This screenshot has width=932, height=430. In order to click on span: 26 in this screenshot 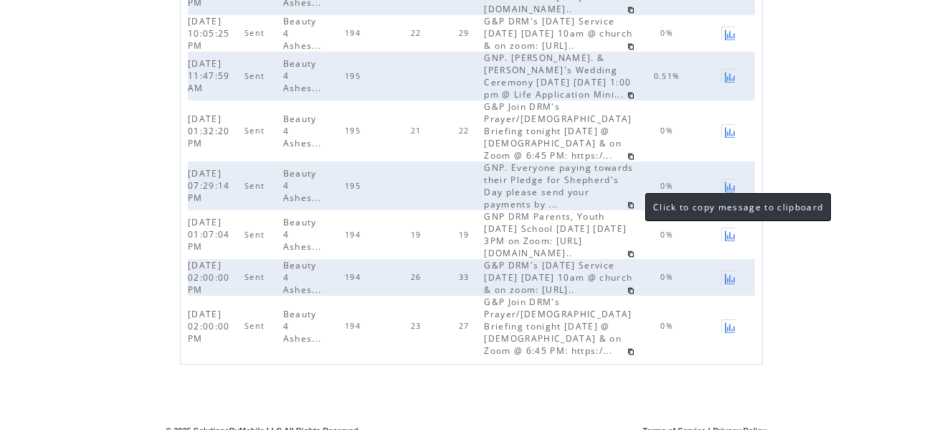, I will do `click(418, 277)`.